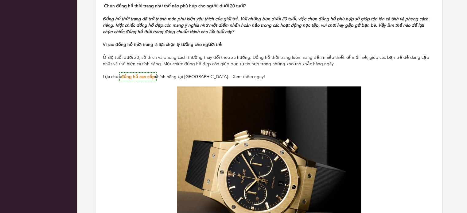  What do you see at coordinates (266, 25) in the screenshot?
I see `em: Đồng hồ thời trang đã trở thành món phụ kiện yêu thích của giới trẻ. Với những bạn dưới 20 tuổi, ...` at bounding box center [266, 25].